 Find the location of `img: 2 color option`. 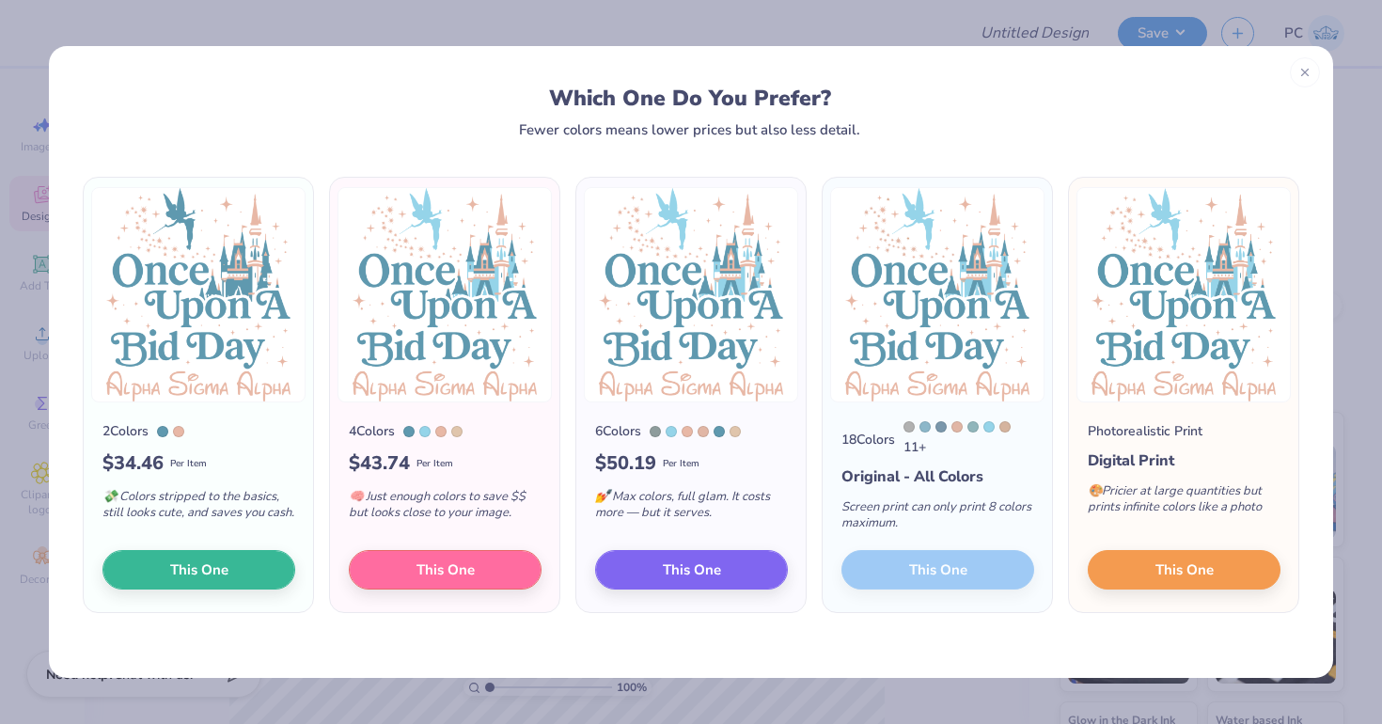

img: 2 color option is located at coordinates (198, 294).